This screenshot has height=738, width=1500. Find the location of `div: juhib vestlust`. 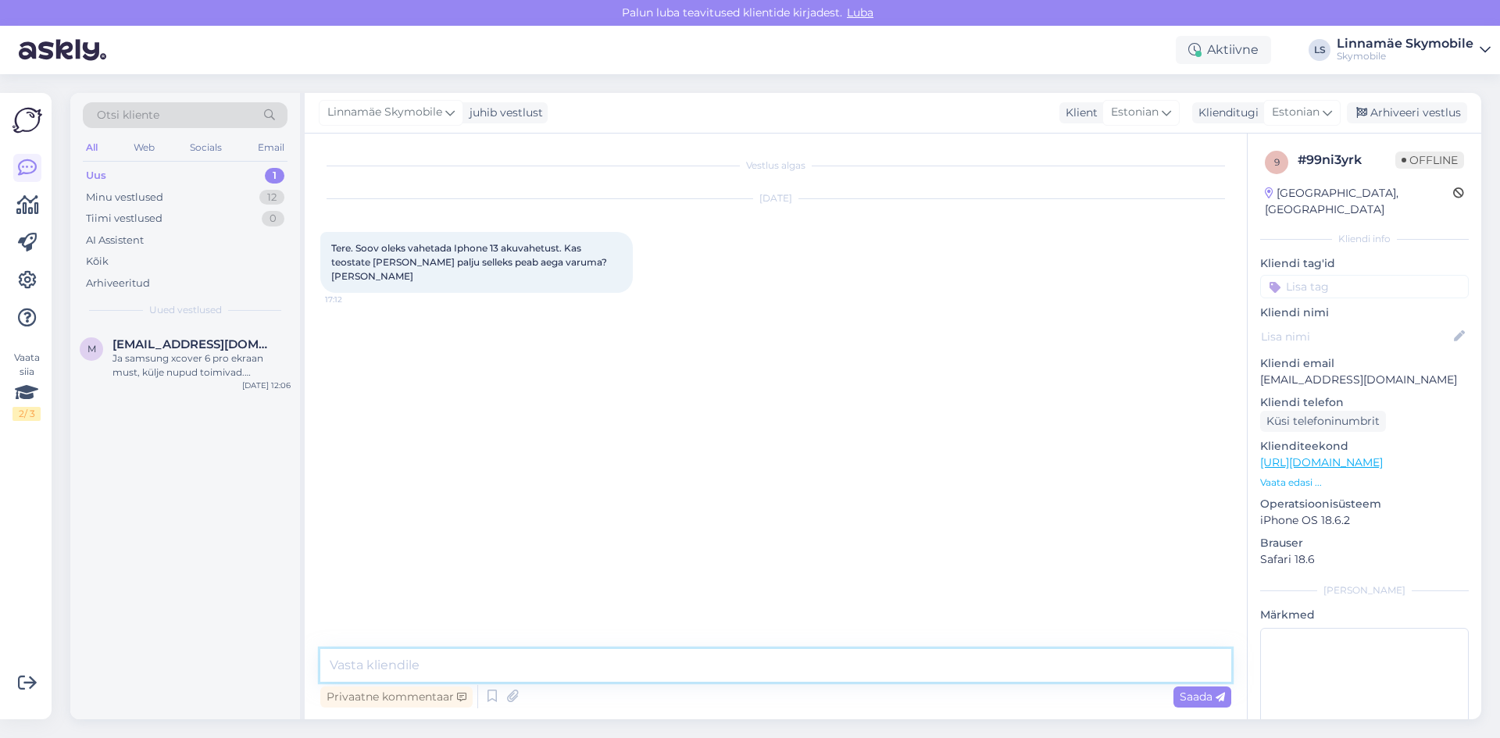

div: juhib vestlust is located at coordinates (503, 113).